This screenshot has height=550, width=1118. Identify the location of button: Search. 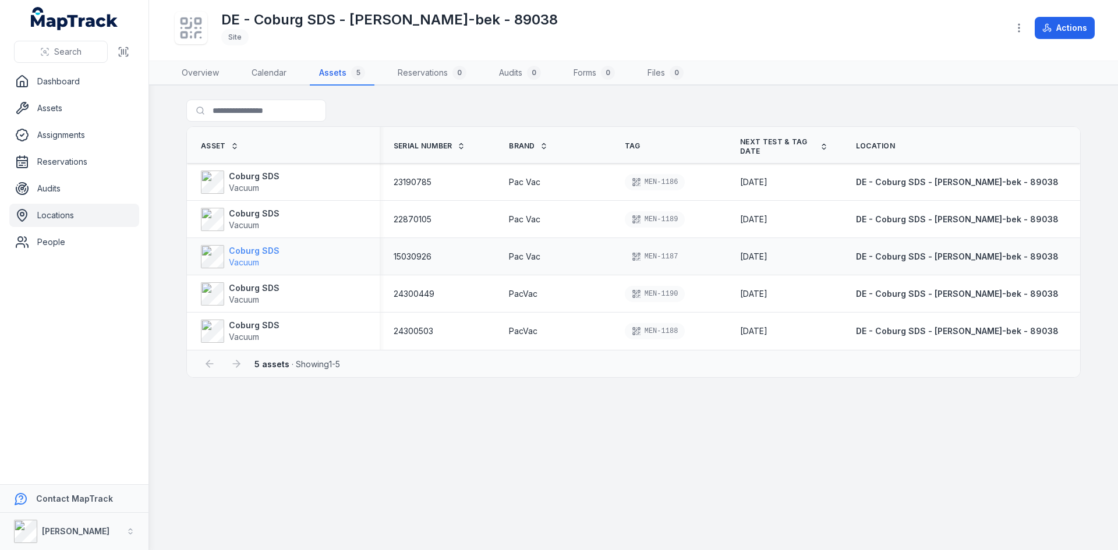
(61, 52).